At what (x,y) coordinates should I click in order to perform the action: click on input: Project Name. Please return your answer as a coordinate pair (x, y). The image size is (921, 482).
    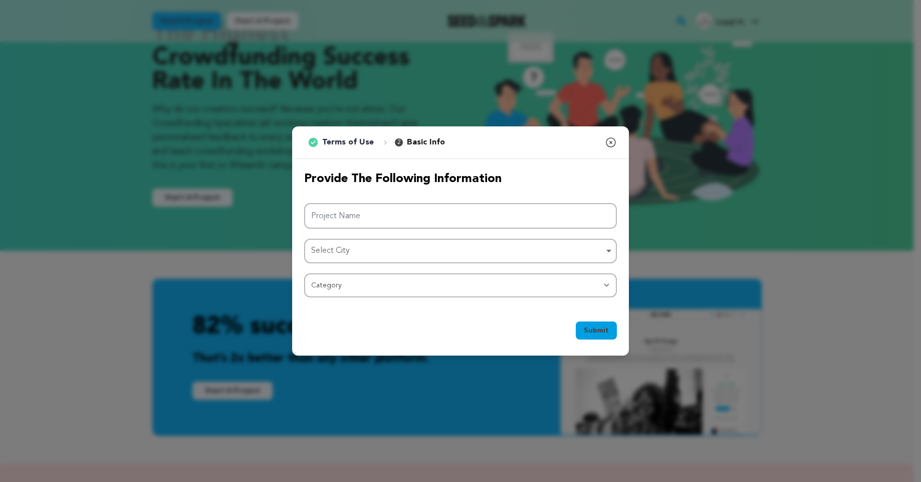
    Looking at the image, I should click on (461, 216).